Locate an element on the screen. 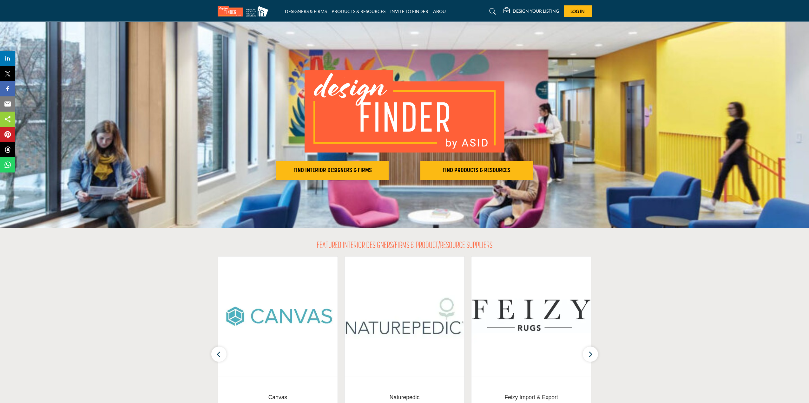  span: Log In is located at coordinates (577, 11).